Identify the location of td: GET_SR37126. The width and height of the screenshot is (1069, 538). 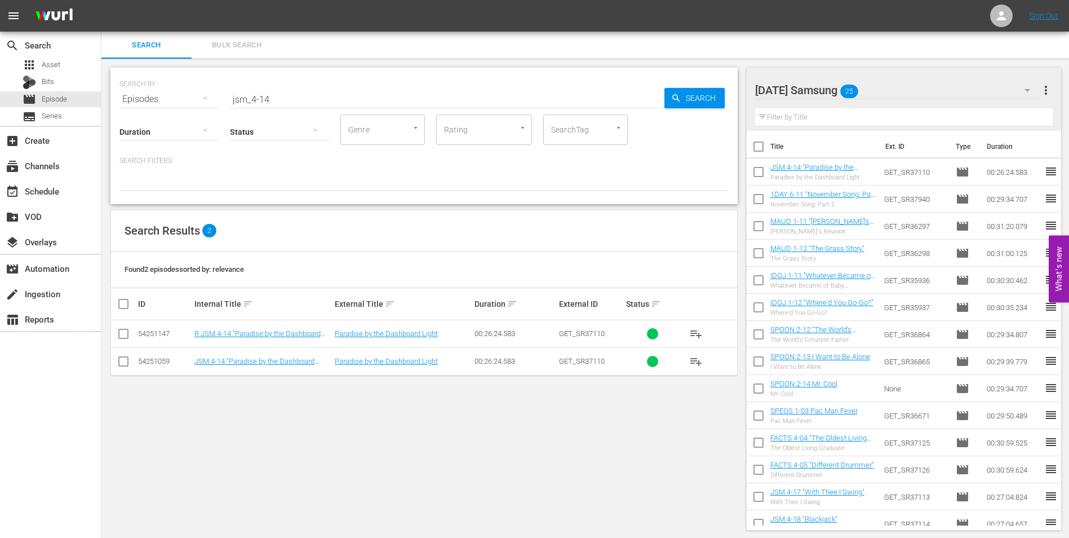
(915, 470).